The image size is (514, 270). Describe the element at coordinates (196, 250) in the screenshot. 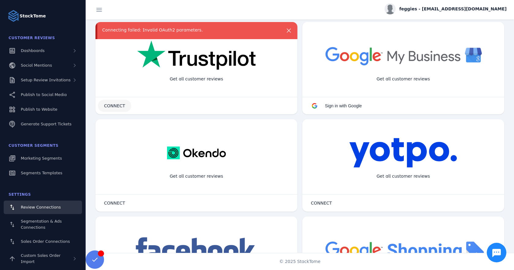

I see `img: facebook.png` at that location.